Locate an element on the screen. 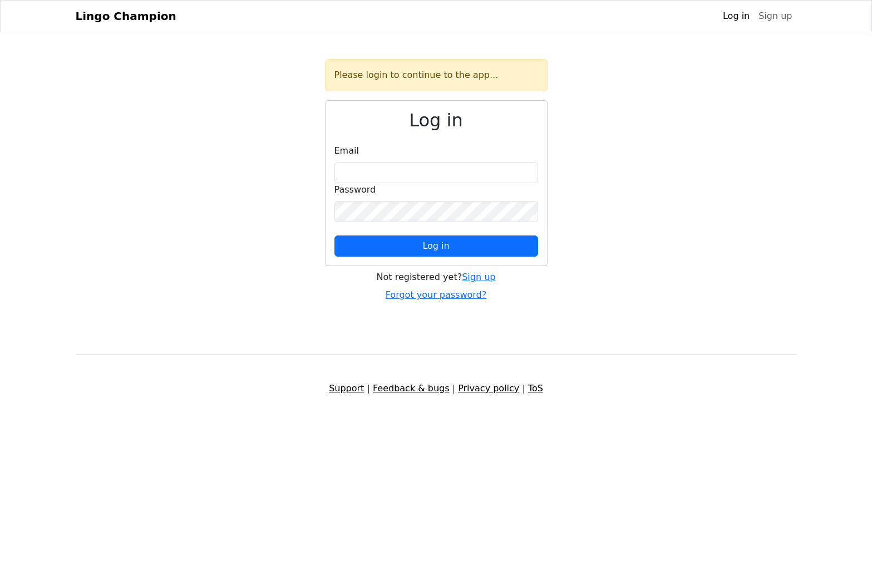 Image resolution: width=872 pixels, height=565 pixels. a: ToS is located at coordinates (535, 388).